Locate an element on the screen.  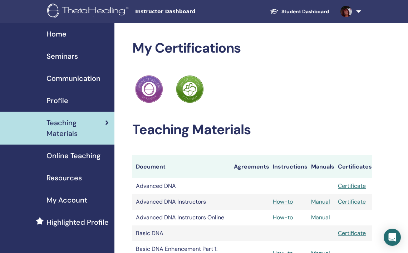
a: Student Dashboard is located at coordinates (300, 11).